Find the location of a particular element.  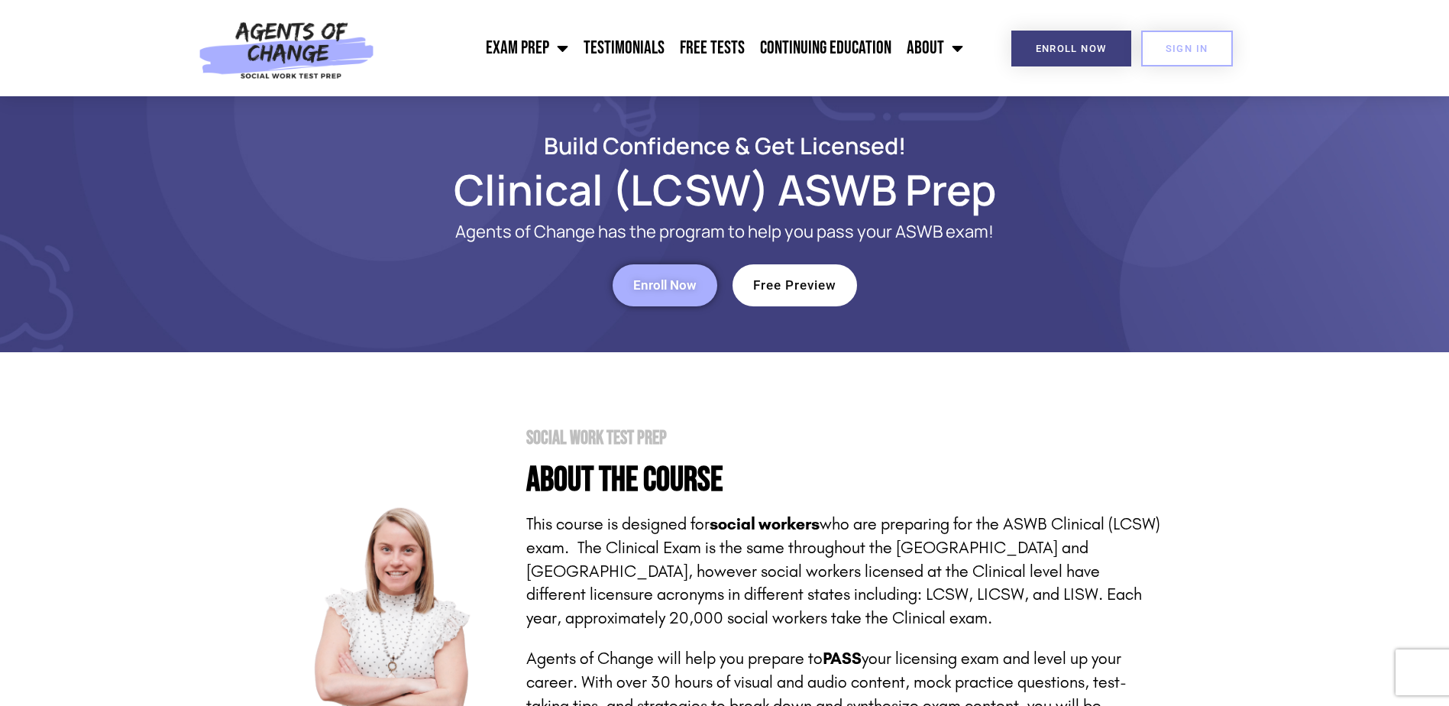

p: Agents of Change has the program to help you pass your ASWB exam! is located at coordinates (725, 231).